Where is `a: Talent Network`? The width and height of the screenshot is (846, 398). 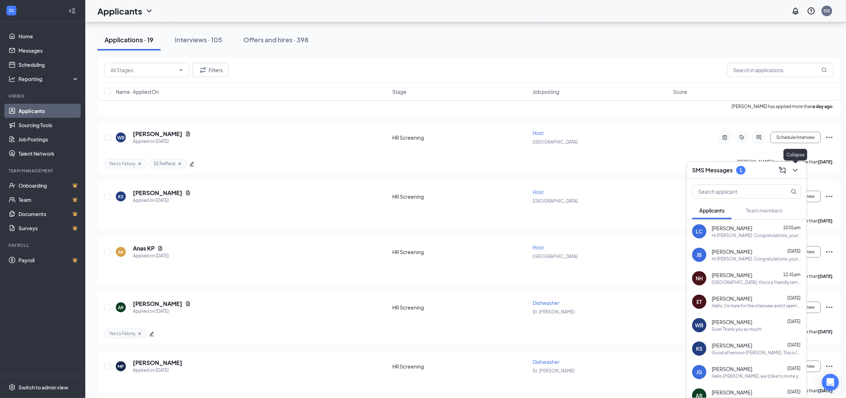
a: Talent Network is located at coordinates (49, 154).